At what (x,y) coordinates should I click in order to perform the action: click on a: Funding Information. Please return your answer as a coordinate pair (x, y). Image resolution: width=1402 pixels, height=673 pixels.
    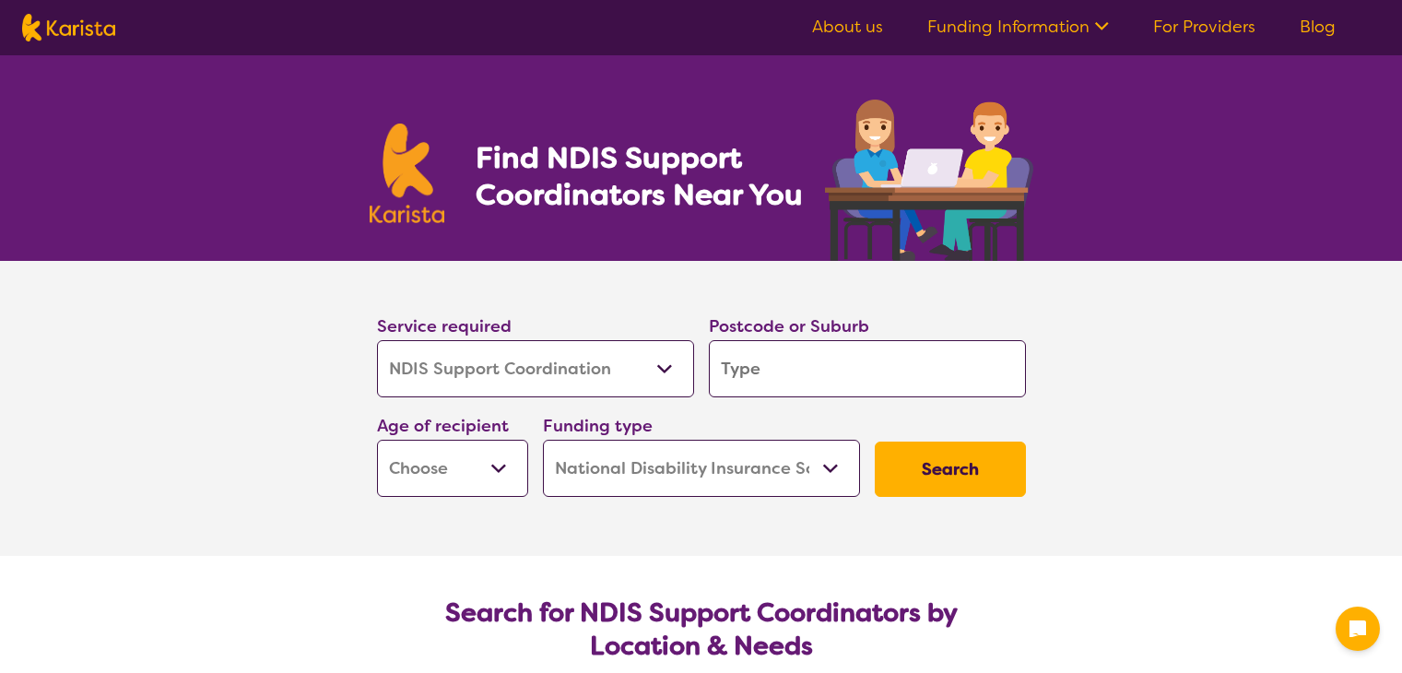
    Looking at the image, I should click on (1017, 27).